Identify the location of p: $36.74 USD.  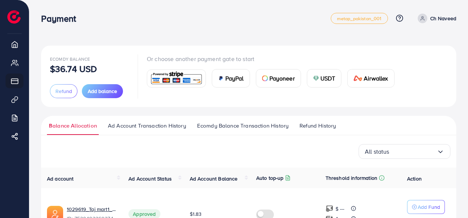
(73, 69).